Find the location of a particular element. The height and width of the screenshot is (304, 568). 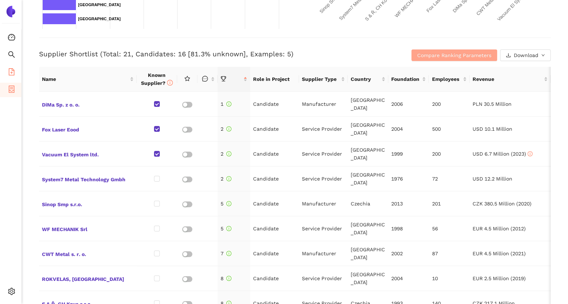

span: CZK 380.5 Million (2020) is located at coordinates (502, 204).